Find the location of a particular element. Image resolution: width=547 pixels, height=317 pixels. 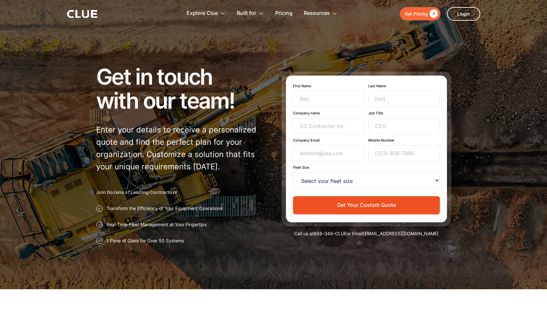

label: Mobile Number is located at coordinates (404, 140).